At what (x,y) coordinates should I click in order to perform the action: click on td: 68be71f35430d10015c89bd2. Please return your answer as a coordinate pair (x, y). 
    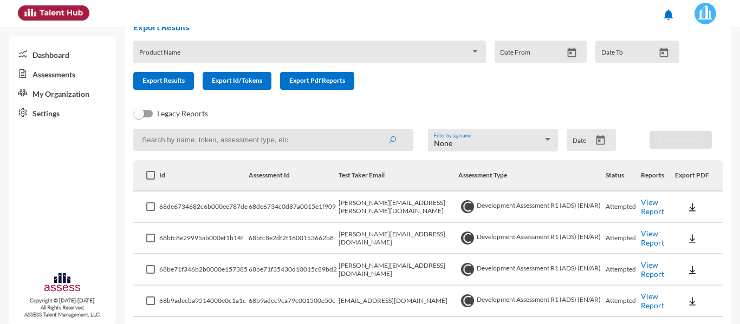
    Looking at the image, I should click on (294, 270).